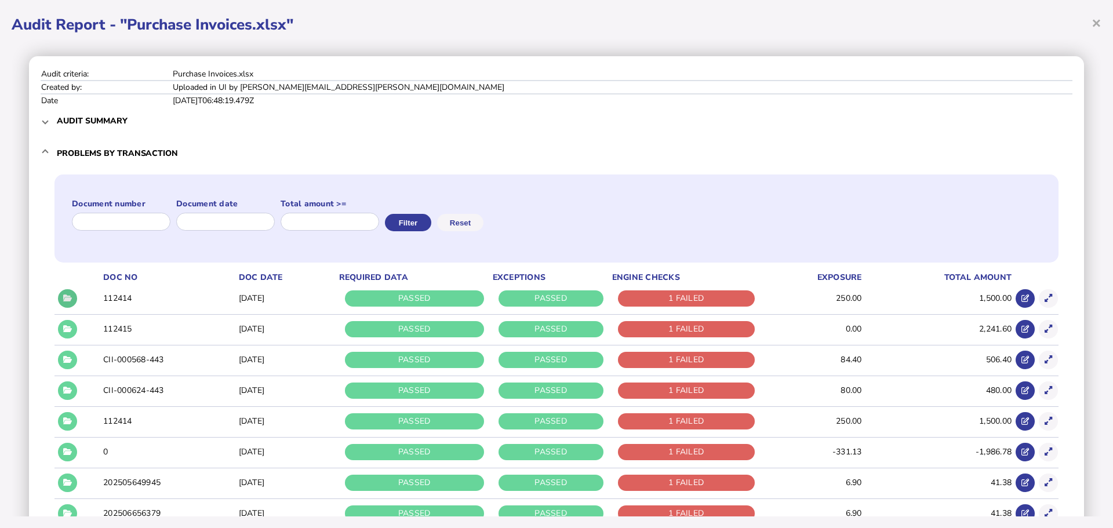 The width and height of the screenshot is (1113, 528). Describe the element at coordinates (106, 100) in the screenshot. I see `td: Date` at that location.